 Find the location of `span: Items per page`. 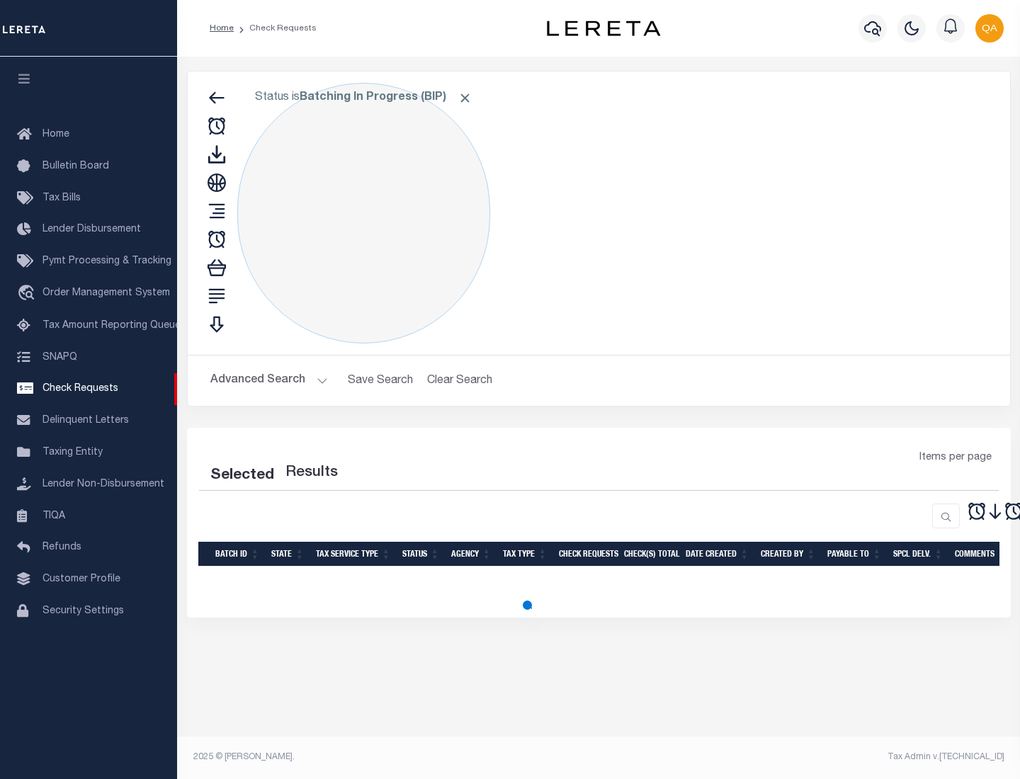

span: Items per page is located at coordinates (955, 458).